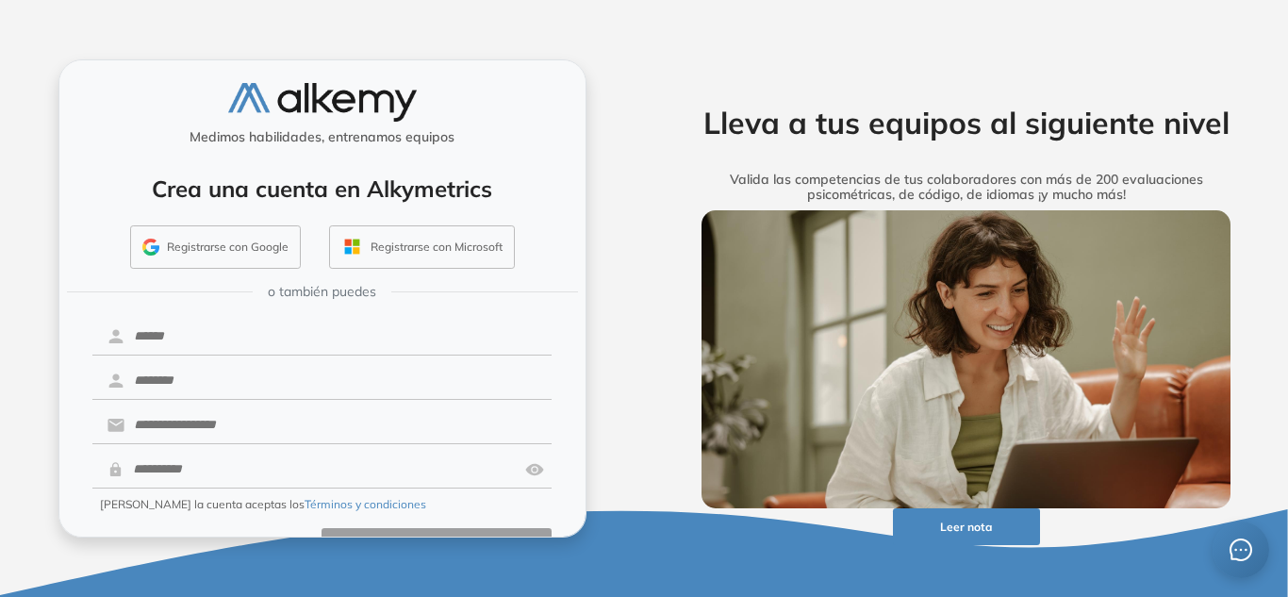  I want to click on img: asd, so click(535, 470).